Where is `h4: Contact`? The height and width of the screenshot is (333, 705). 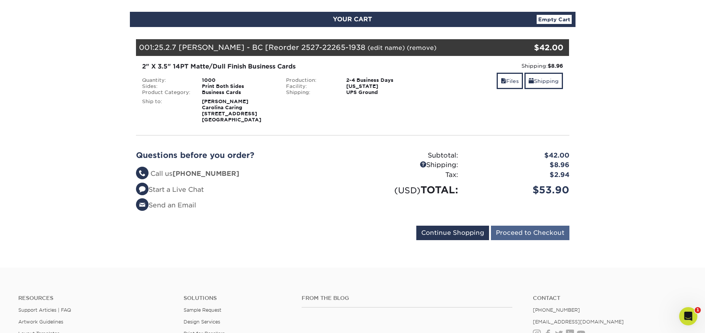
h4: Contact is located at coordinates (610, 298).